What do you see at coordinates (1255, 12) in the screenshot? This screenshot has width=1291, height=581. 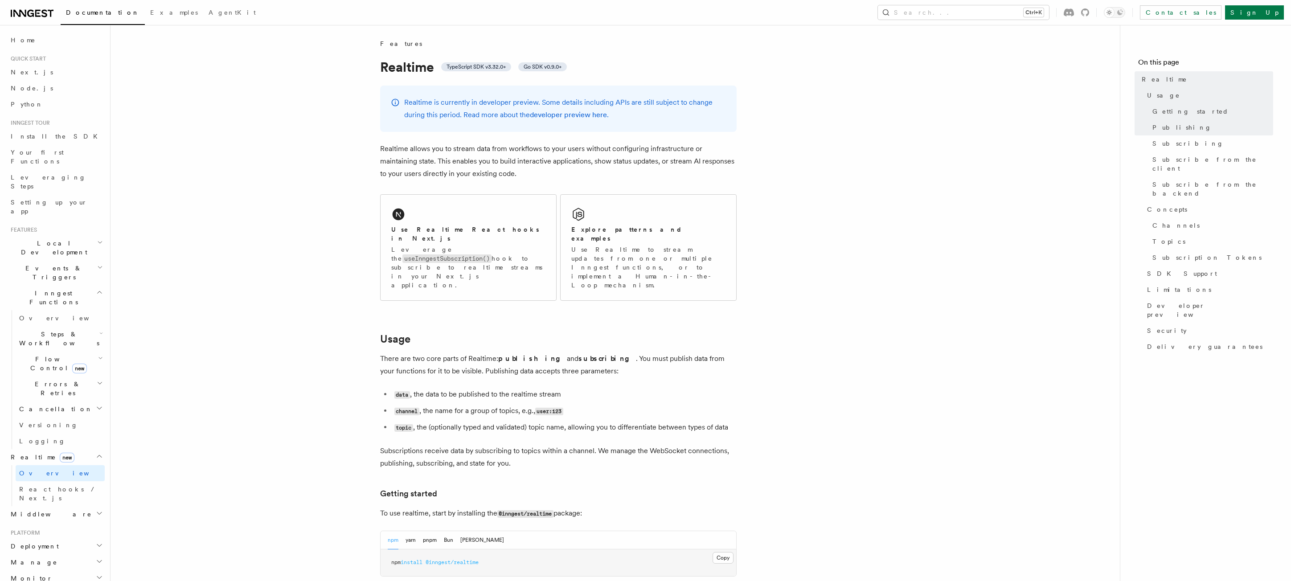 I see `a: Sign Up` at bounding box center [1255, 12].